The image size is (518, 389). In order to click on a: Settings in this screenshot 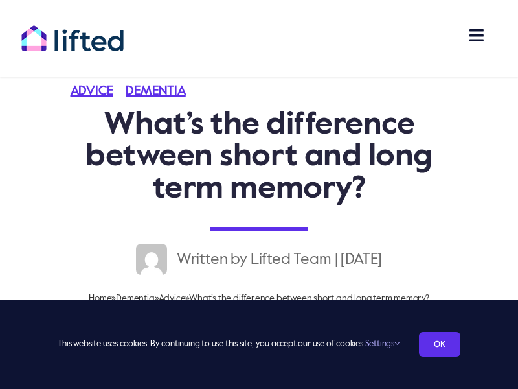, I will do `click(382, 343)`.